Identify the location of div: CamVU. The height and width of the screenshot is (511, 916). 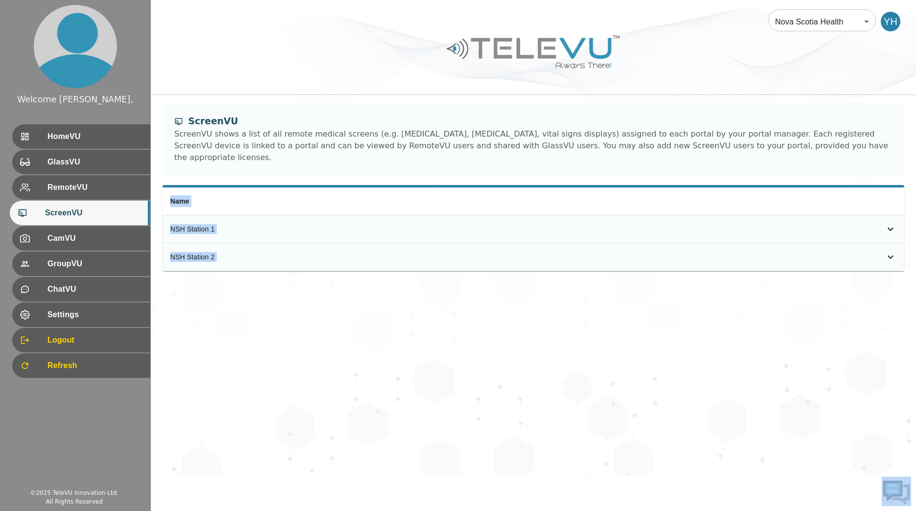
(81, 238).